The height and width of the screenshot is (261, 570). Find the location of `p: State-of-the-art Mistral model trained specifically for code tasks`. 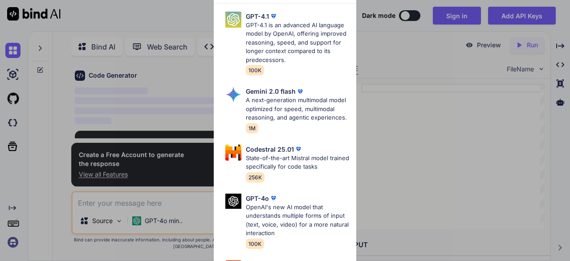

p: State-of-the-art Mistral model trained specifically for code tasks is located at coordinates (298, 162).